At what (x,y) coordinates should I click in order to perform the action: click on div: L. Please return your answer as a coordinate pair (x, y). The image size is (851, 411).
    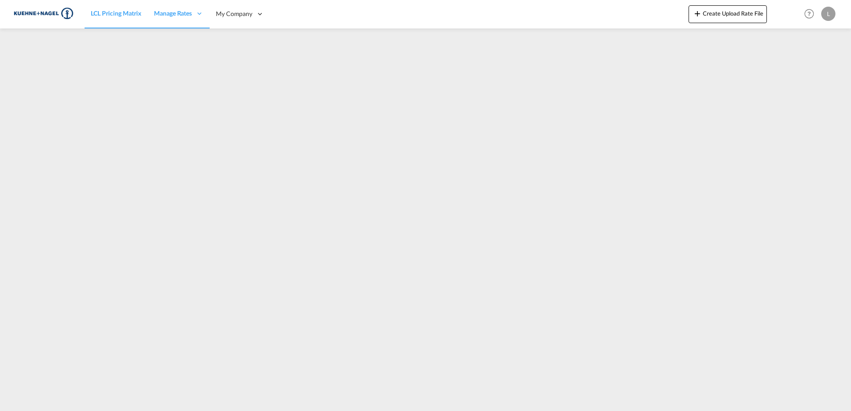
    Looking at the image, I should click on (828, 14).